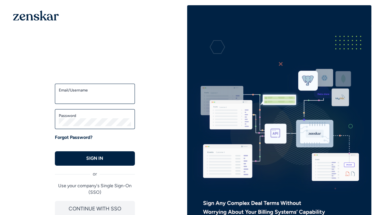  I want to click on p: SIGN IN, so click(95, 159).